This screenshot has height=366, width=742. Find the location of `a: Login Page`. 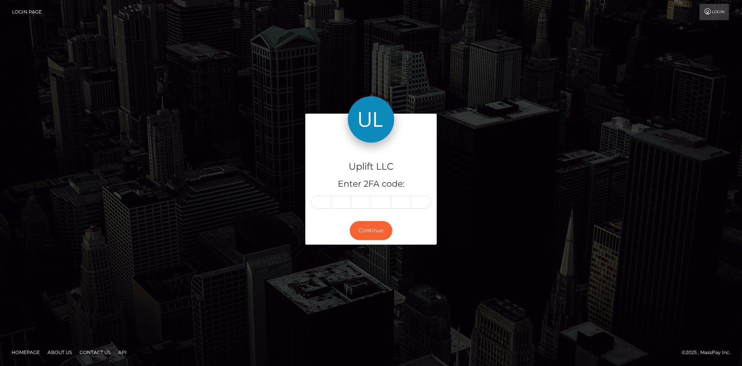

a: Login Page is located at coordinates (27, 12).